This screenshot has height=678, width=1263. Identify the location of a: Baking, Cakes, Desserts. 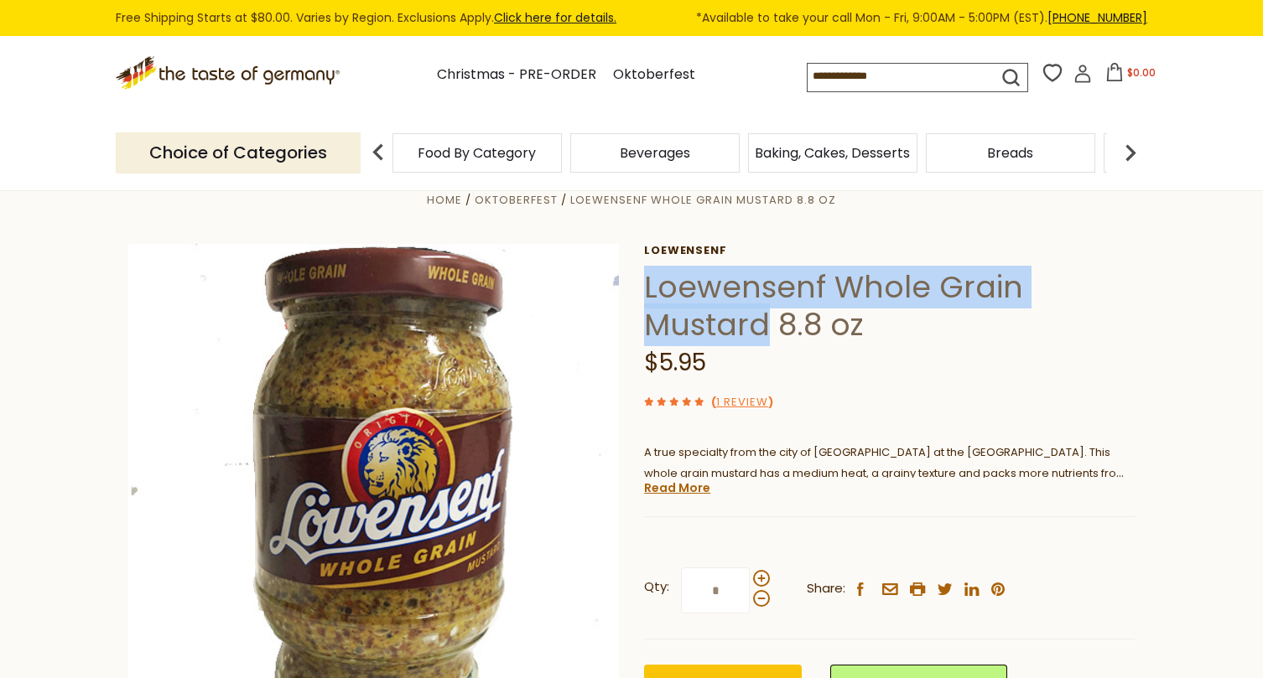
(832, 153).